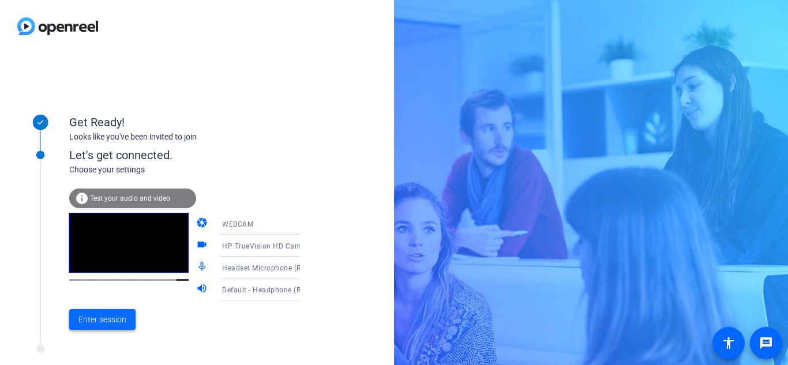  I want to click on mat-icon: videocam, so click(203, 246).